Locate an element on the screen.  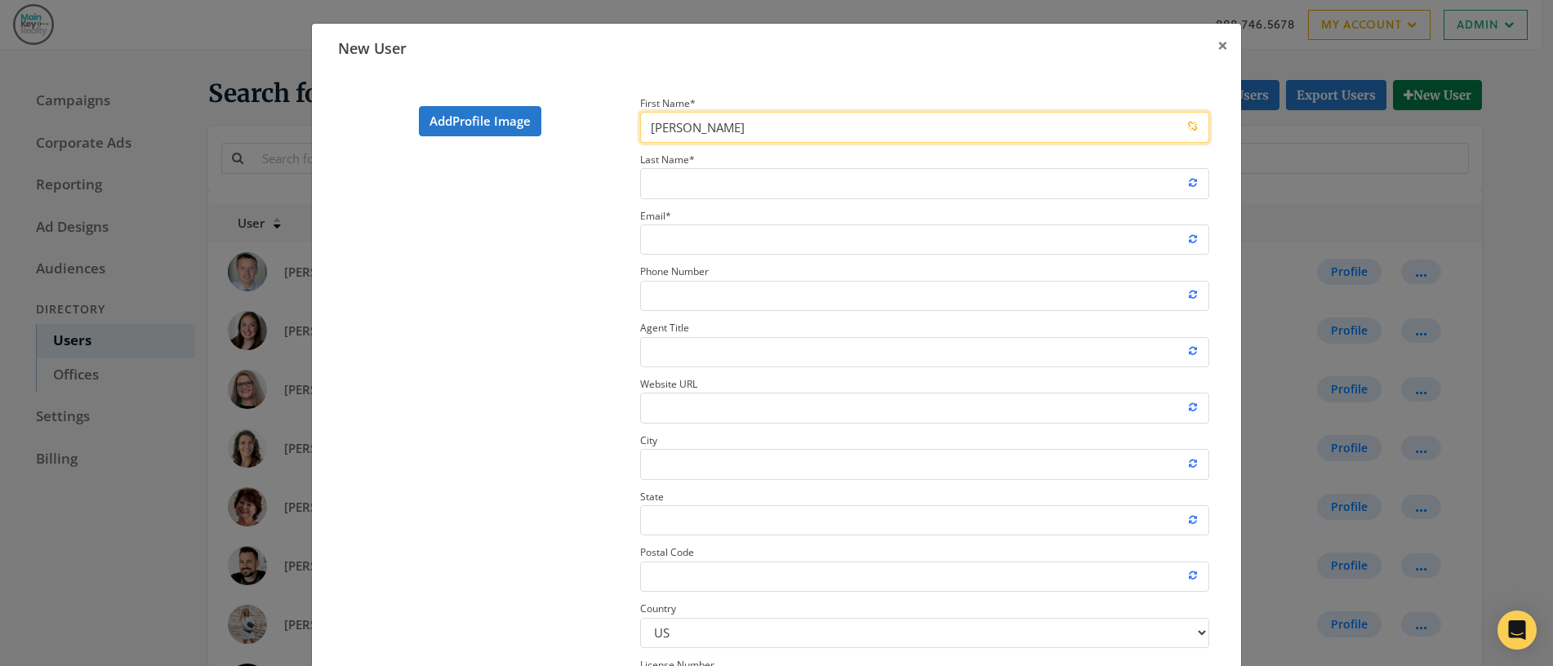
small: City is located at coordinates (648, 440).